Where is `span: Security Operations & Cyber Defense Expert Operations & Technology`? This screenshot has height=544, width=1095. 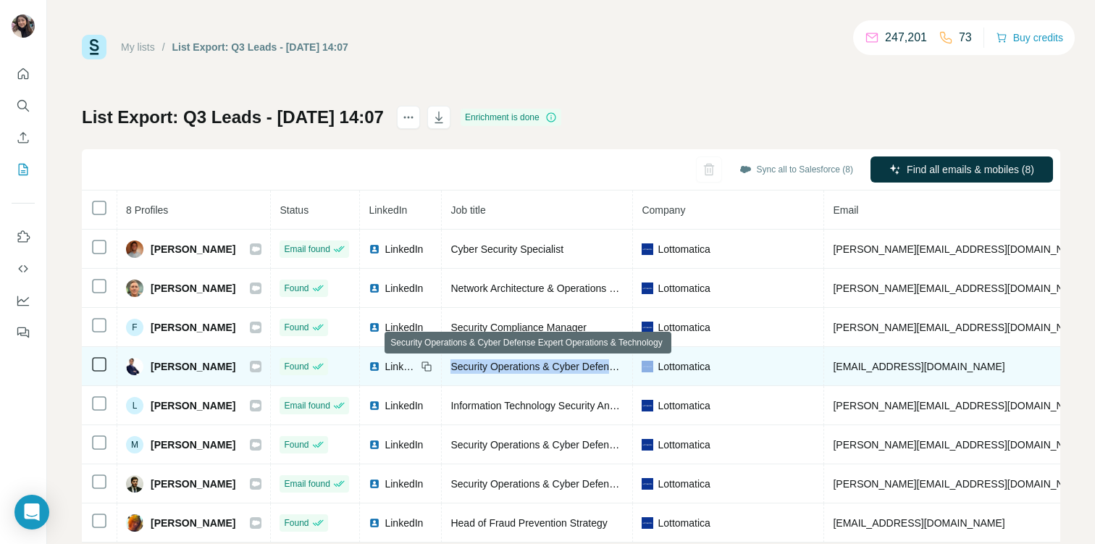
span: Security Operations & Cyber Defense Expert Operations & Technology is located at coordinates (609, 367).